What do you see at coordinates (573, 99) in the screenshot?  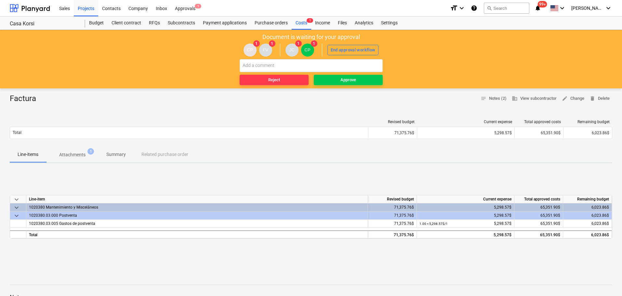 I see `button: Change` at bounding box center [573, 99].